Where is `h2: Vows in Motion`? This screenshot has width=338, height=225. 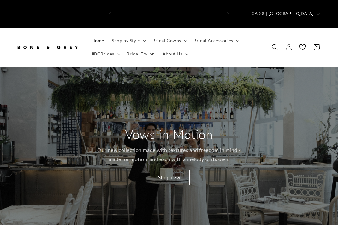
h2: Vows in Motion is located at coordinates (169, 134).